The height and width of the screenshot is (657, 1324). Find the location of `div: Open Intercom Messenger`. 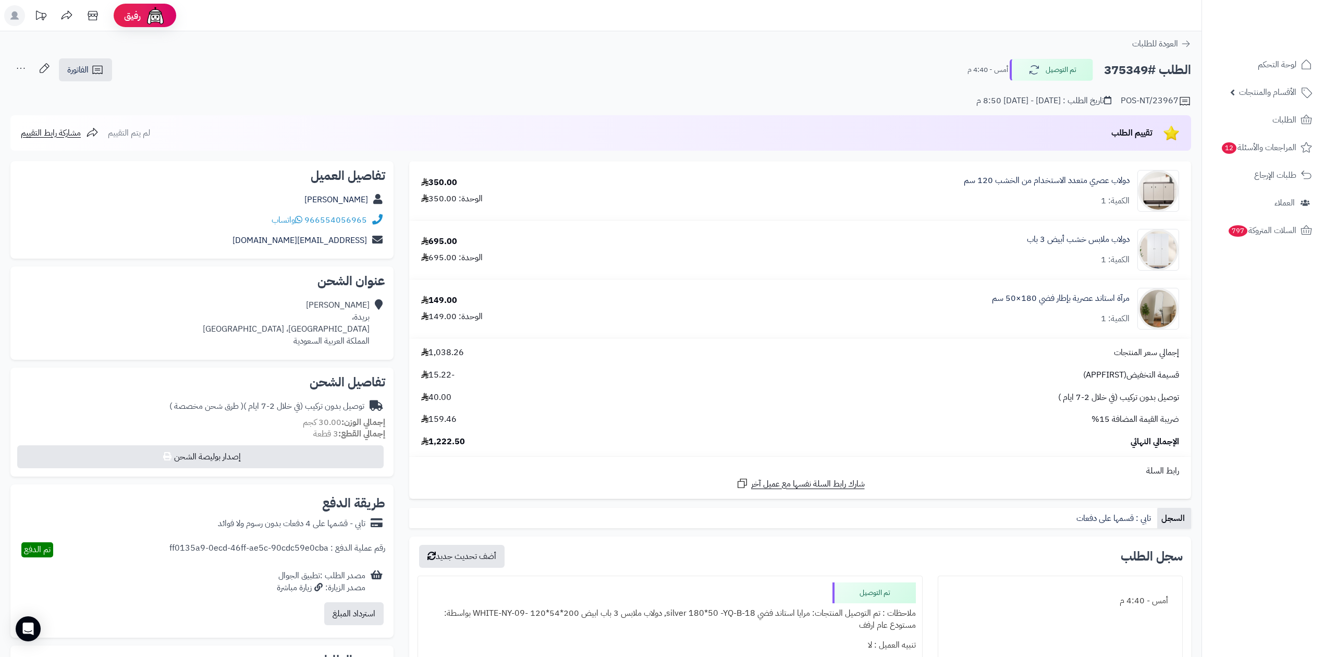

div: Open Intercom Messenger is located at coordinates (28, 629).